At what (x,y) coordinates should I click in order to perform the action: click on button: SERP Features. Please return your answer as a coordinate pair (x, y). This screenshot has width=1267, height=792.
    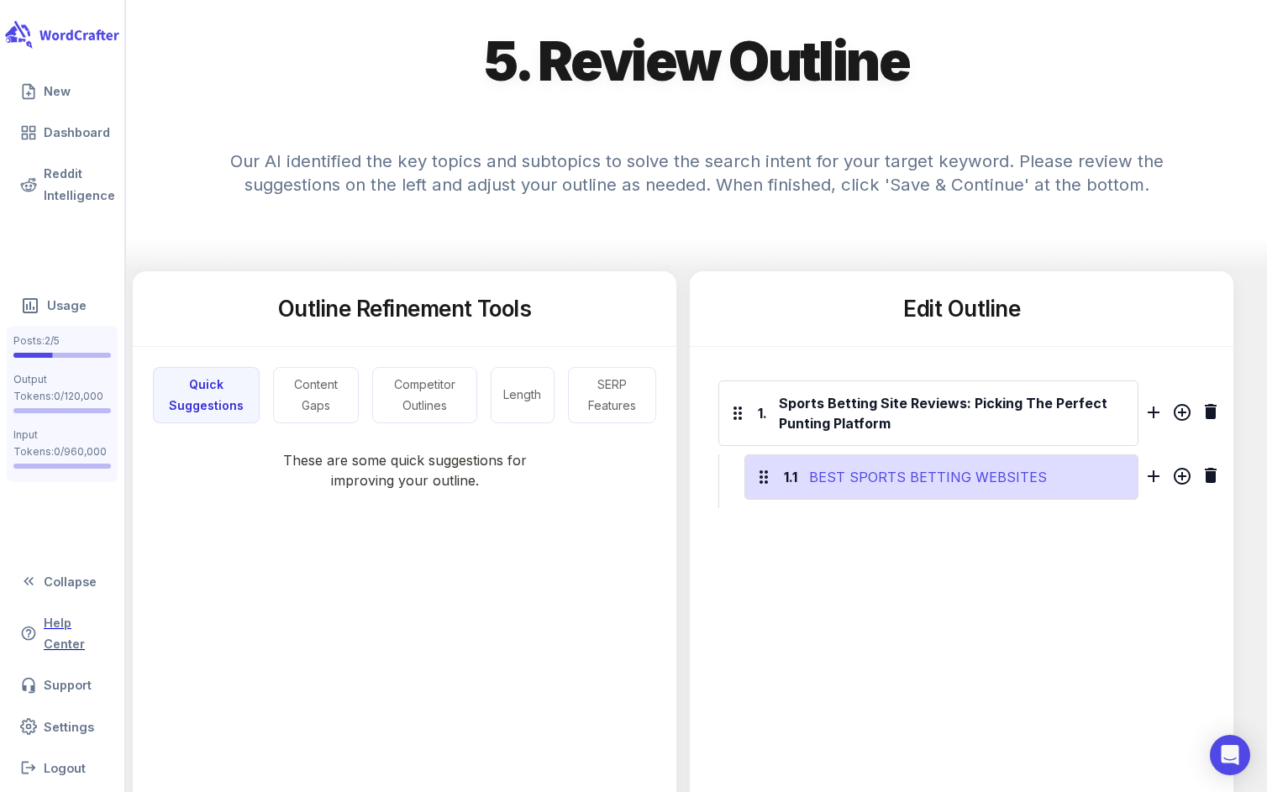
    Looking at the image, I should click on (612, 395).